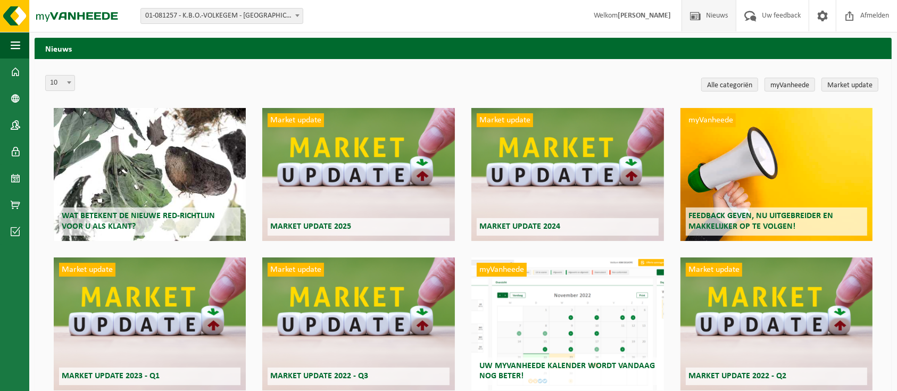 The width and height of the screenshot is (897, 391). What do you see at coordinates (463, 48) in the screenshot?
I see `h2: Nieuws` at bounding box center [463, 48].